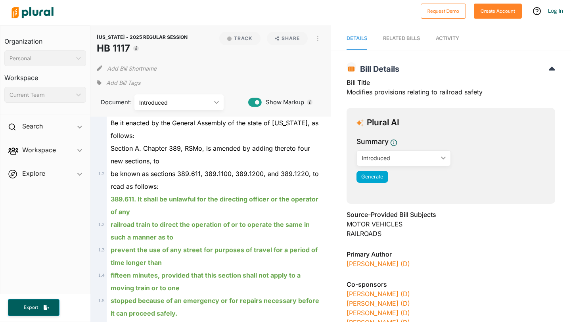 Image resolution: width=571 pixels, height=322 pixels. Describe the element at coordinates (378, 69) in the screenshot. I see `span: Bill Details` at that location.